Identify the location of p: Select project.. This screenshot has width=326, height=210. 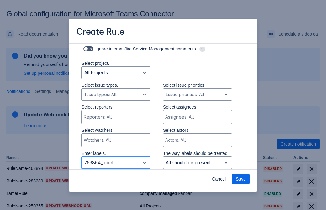
(116, 63).